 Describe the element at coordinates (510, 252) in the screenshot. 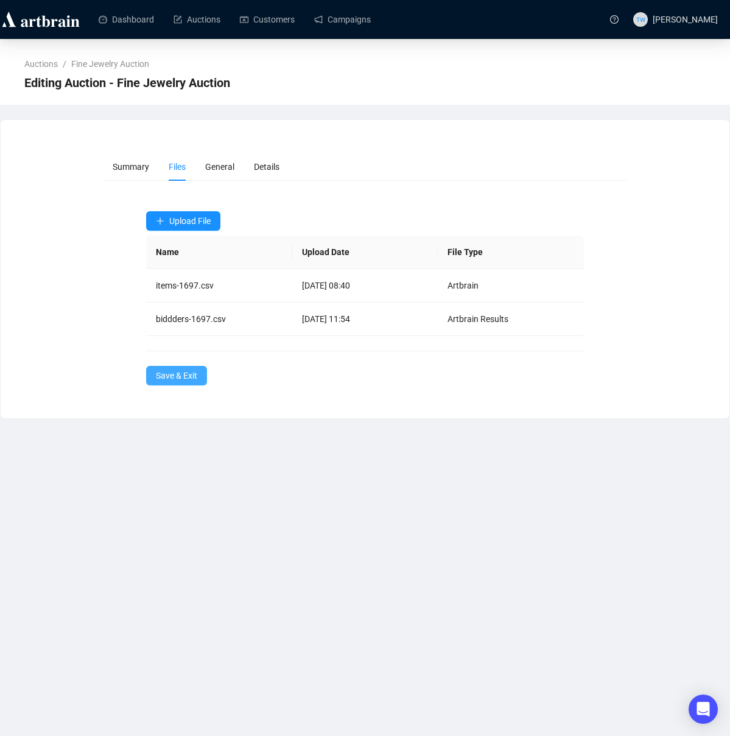

I see `th: File Type` at that location.